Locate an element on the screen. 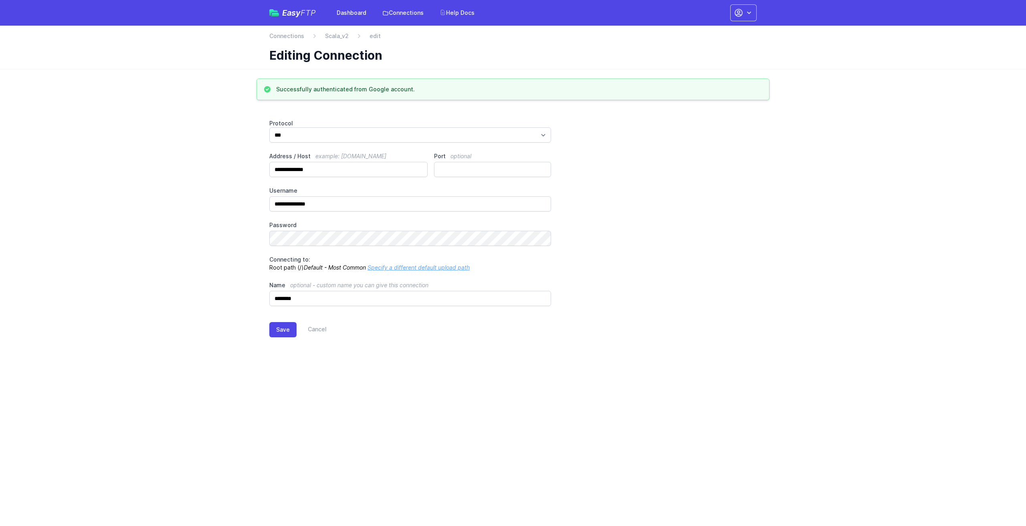  label: Password is located at coordinates (410, 225).